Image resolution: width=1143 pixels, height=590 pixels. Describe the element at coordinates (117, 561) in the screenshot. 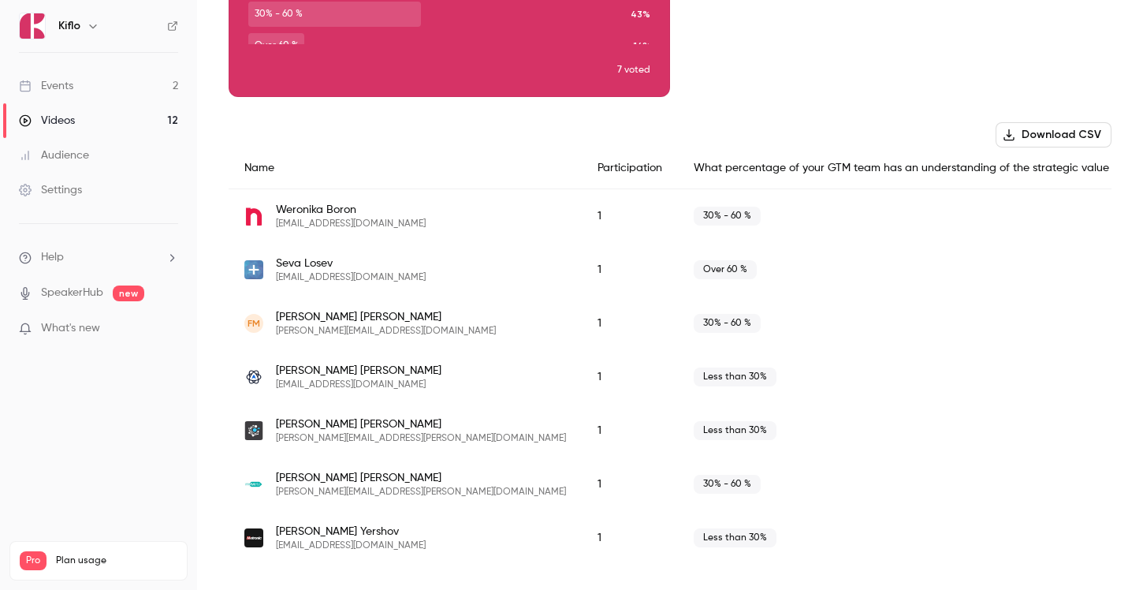

I see `span: Plan usage` at that location.